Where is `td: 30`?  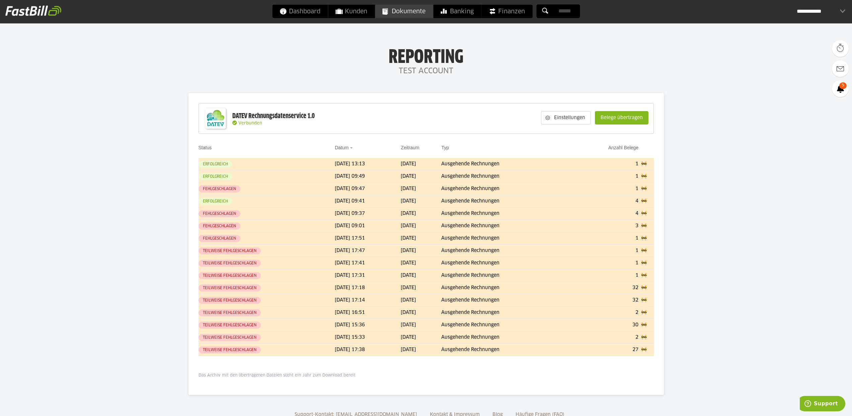
td: 30 is located at coordinates (605, 325).